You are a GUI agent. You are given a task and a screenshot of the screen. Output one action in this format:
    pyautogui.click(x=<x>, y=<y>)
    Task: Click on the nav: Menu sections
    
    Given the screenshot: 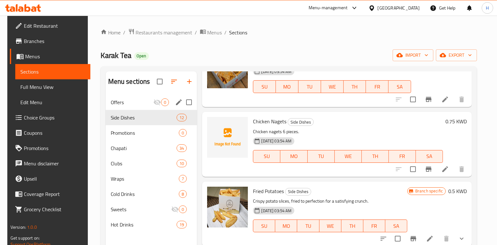 What is the action you would take?
    pyautogui.click(x=152, y=163)
    